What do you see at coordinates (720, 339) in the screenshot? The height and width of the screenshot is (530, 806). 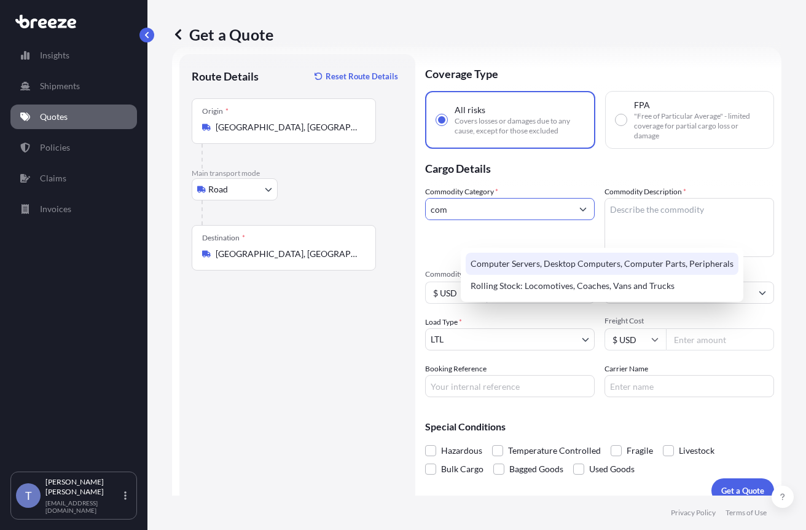 I see `input: Enter amount` at bounding box center [720, 339].